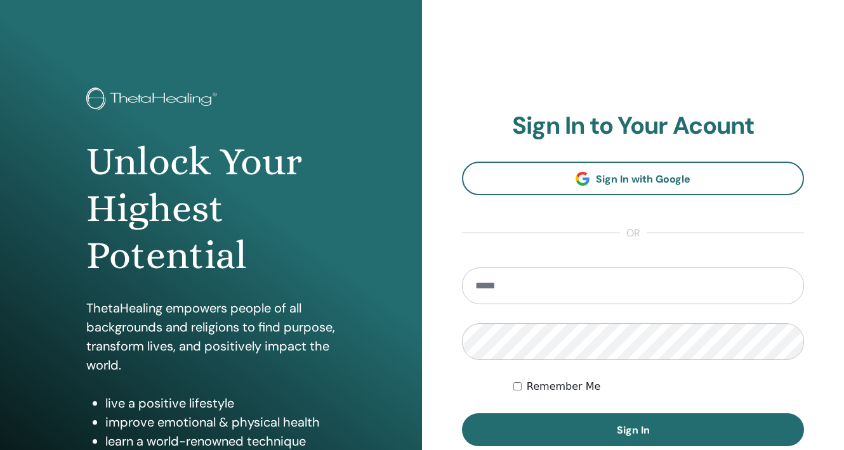  What do you see at coordinates (632, 430) in the screenshot?
I see `button: Sign In` at bounding box center [632, 430].